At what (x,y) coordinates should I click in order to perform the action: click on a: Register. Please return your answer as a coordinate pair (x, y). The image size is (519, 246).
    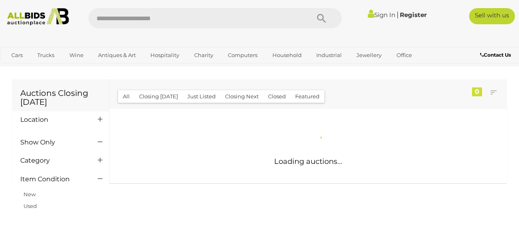
    Looking at the image, I should click on (413, 15).